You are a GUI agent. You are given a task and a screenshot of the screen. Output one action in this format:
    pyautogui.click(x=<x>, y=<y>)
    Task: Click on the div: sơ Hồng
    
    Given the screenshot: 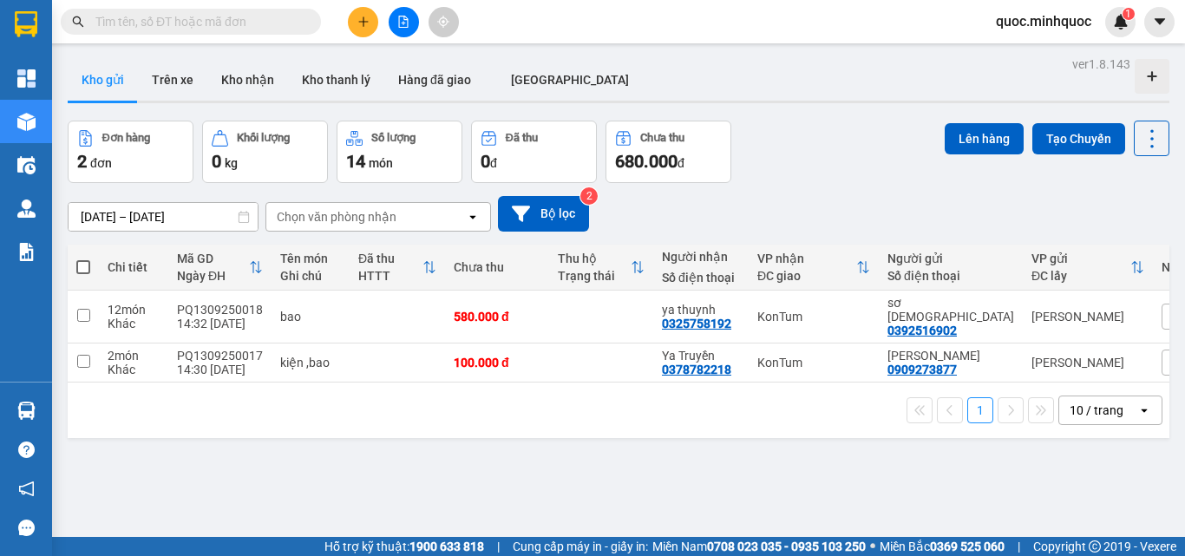 What is the action you would take?
    pyautogui.click(x=950, y=310)
    